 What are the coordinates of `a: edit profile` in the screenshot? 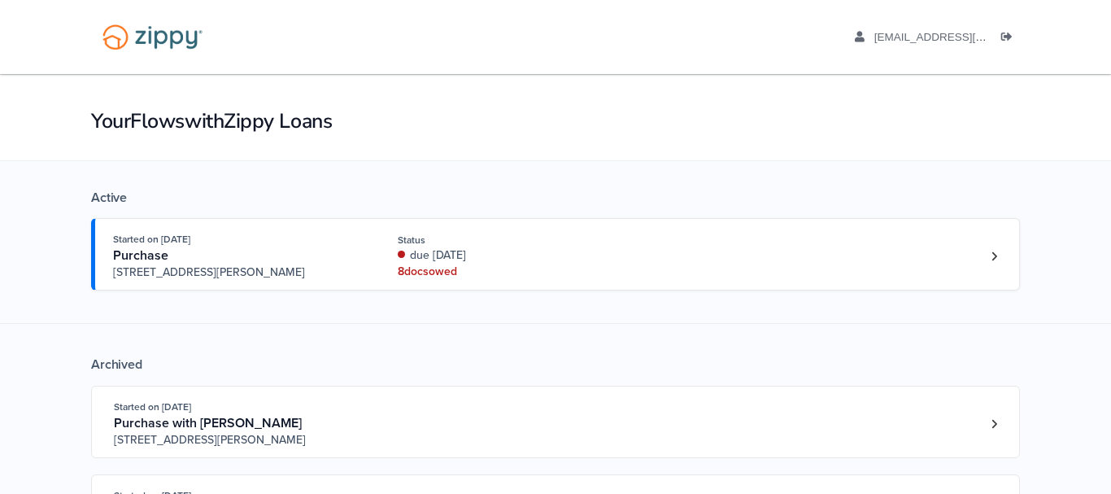 It's located at (957, 39).